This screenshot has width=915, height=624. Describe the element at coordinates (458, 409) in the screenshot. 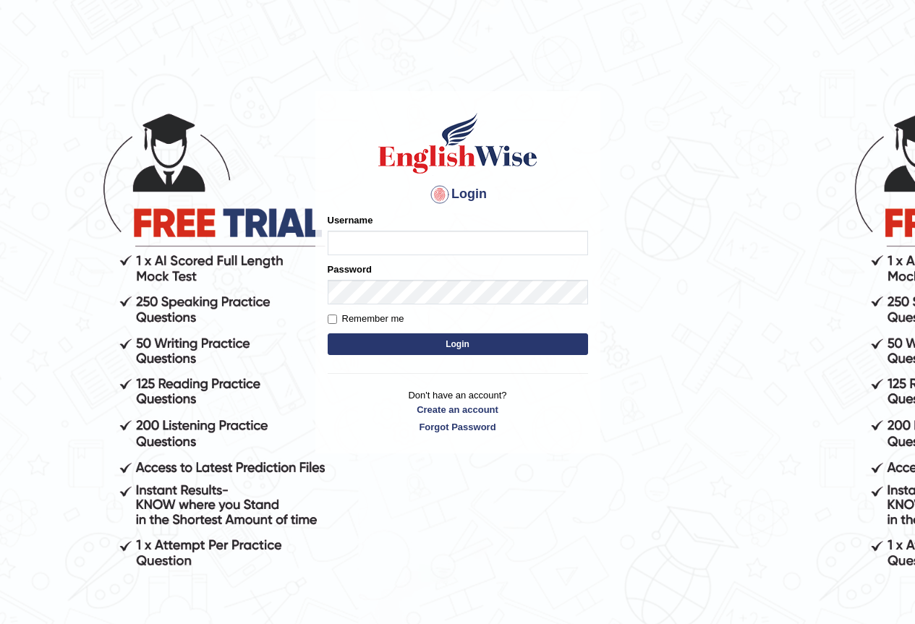

I see `a: Create an account` at that location.